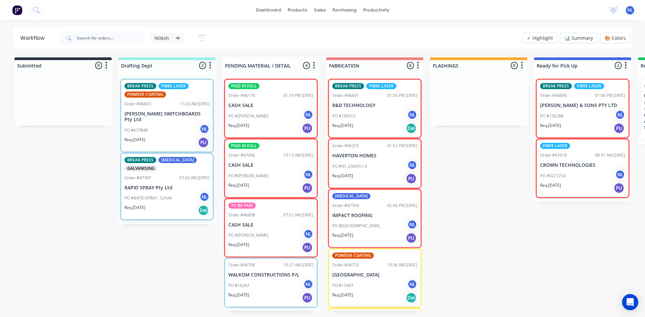 This screenshot has width=645, height=317. I want to click on p: R&D TECHNOLOGY, so click(375, 105).